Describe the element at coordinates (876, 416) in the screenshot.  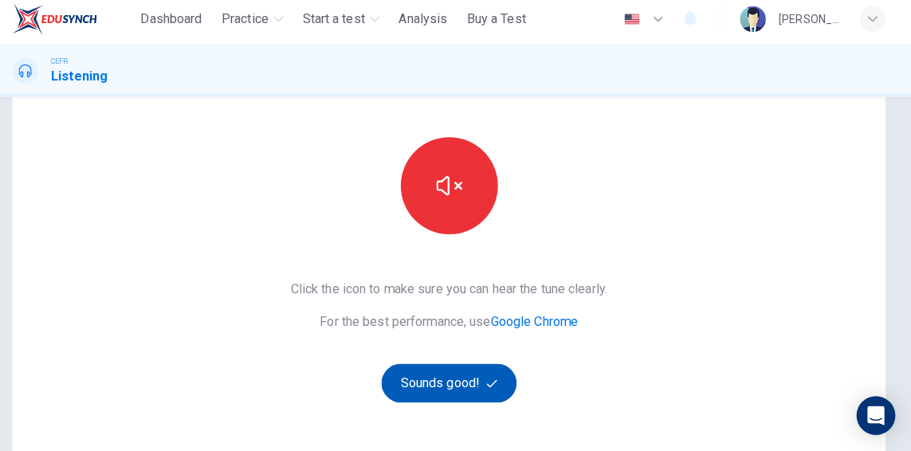
I see `div: Open Intercom Messenger` at that location.